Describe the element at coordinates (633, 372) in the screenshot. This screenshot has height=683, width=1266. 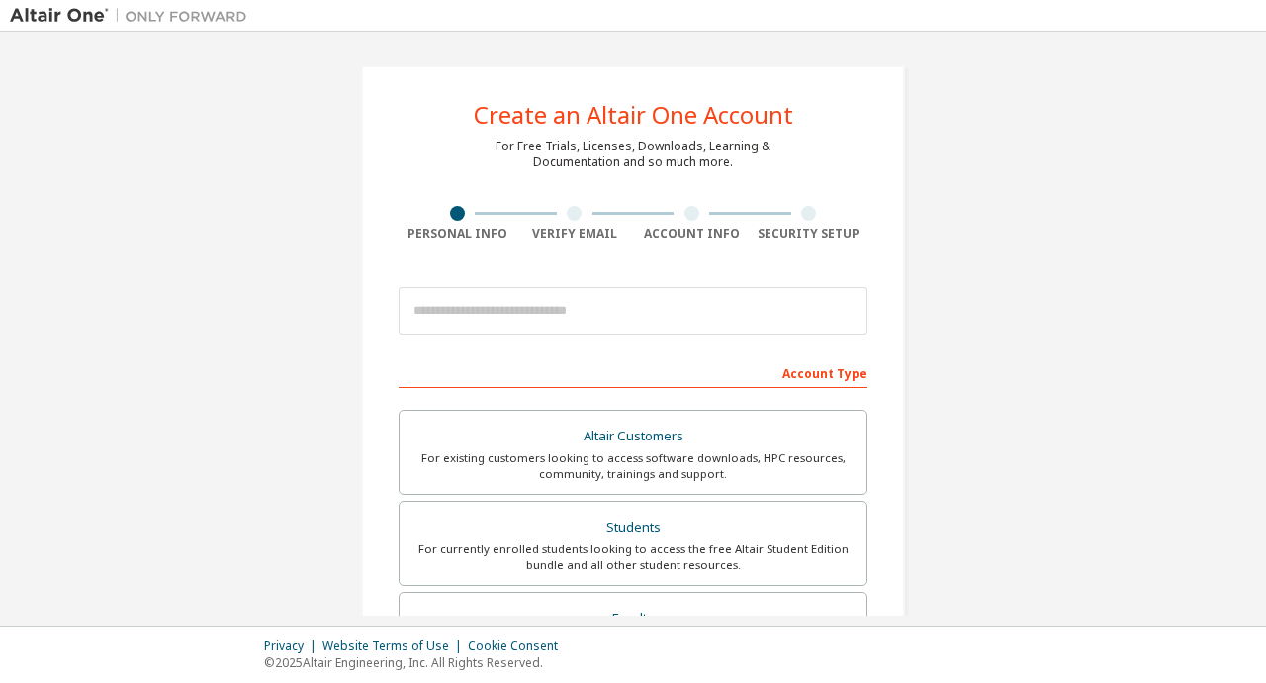
I see `div: Account Type` at that location.